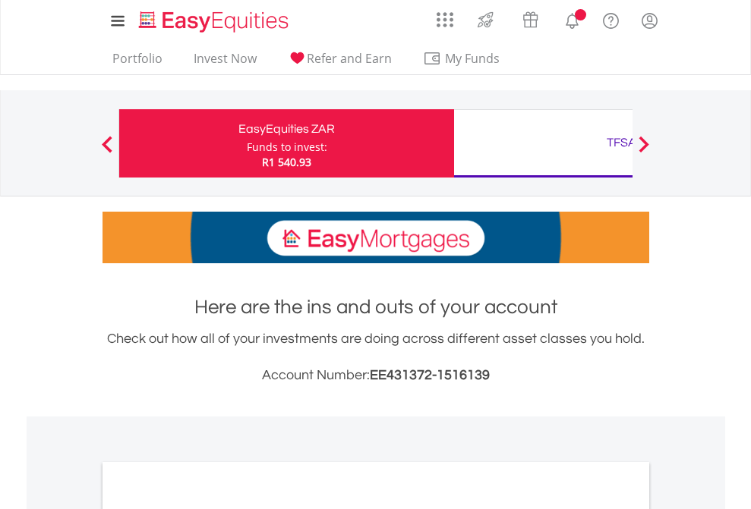 This screenshot has height=509, width=751. I want to click on img: EasyMortage Promotion Banner, so click(376, 238).